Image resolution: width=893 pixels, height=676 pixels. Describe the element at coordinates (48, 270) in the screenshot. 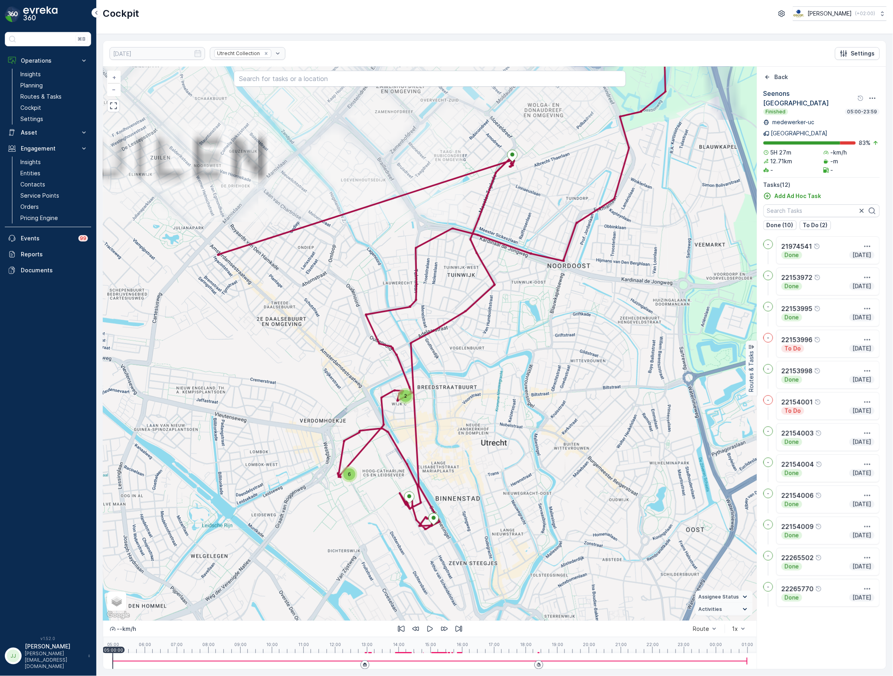

I see `a: Documents` at that location.